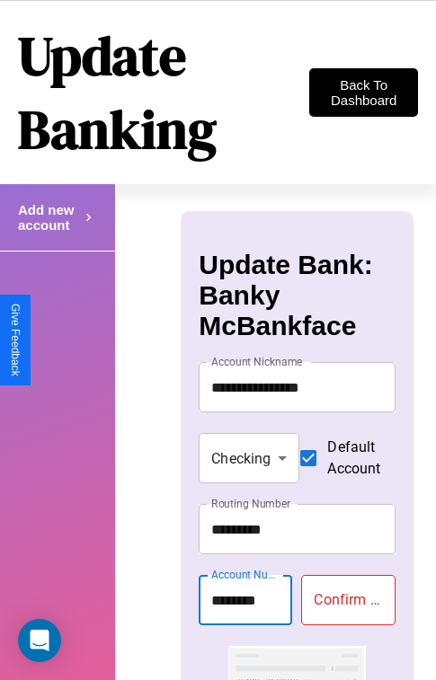 The image size is (436, 680). What do you see at coordinates (247, 574) in the screenshot?
I see `label: Account Number` at bounding box center [247, 574].